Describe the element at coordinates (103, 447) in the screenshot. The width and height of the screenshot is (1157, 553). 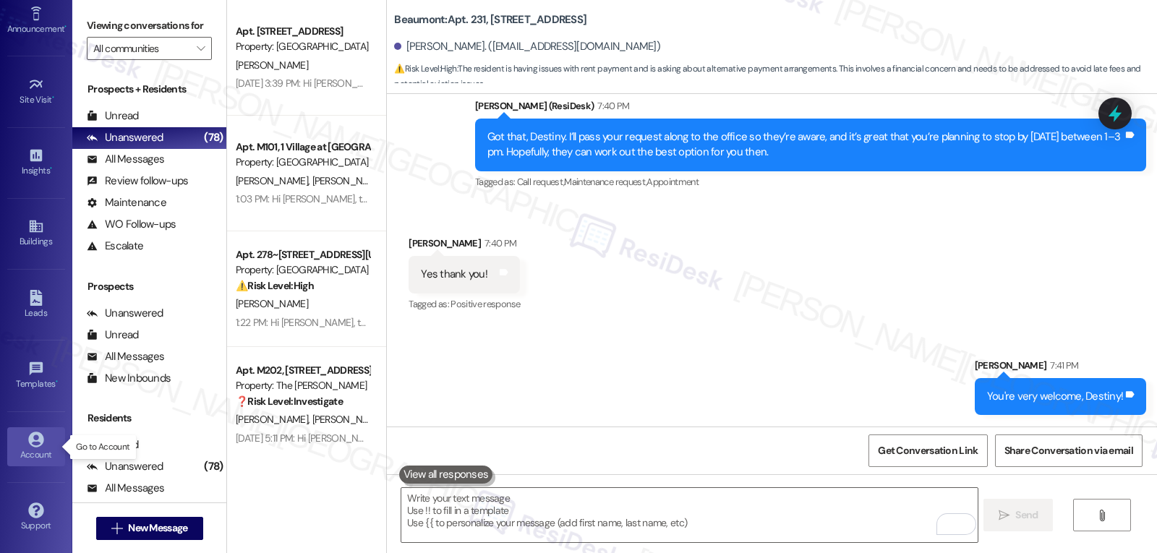
I see `p: Go to Account` at that location.